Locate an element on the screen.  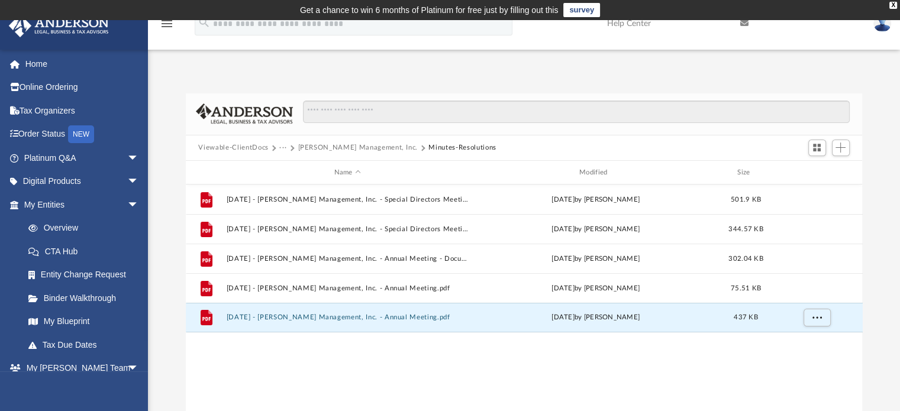
a: My Entitiesarrow_drop_down is located at coordinates (82, 205).